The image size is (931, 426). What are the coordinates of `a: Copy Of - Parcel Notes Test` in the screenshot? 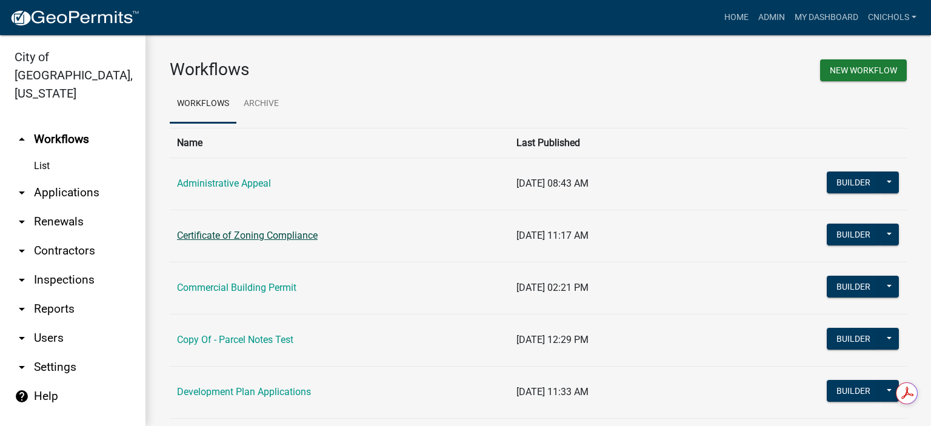 It's located at (235, 339).